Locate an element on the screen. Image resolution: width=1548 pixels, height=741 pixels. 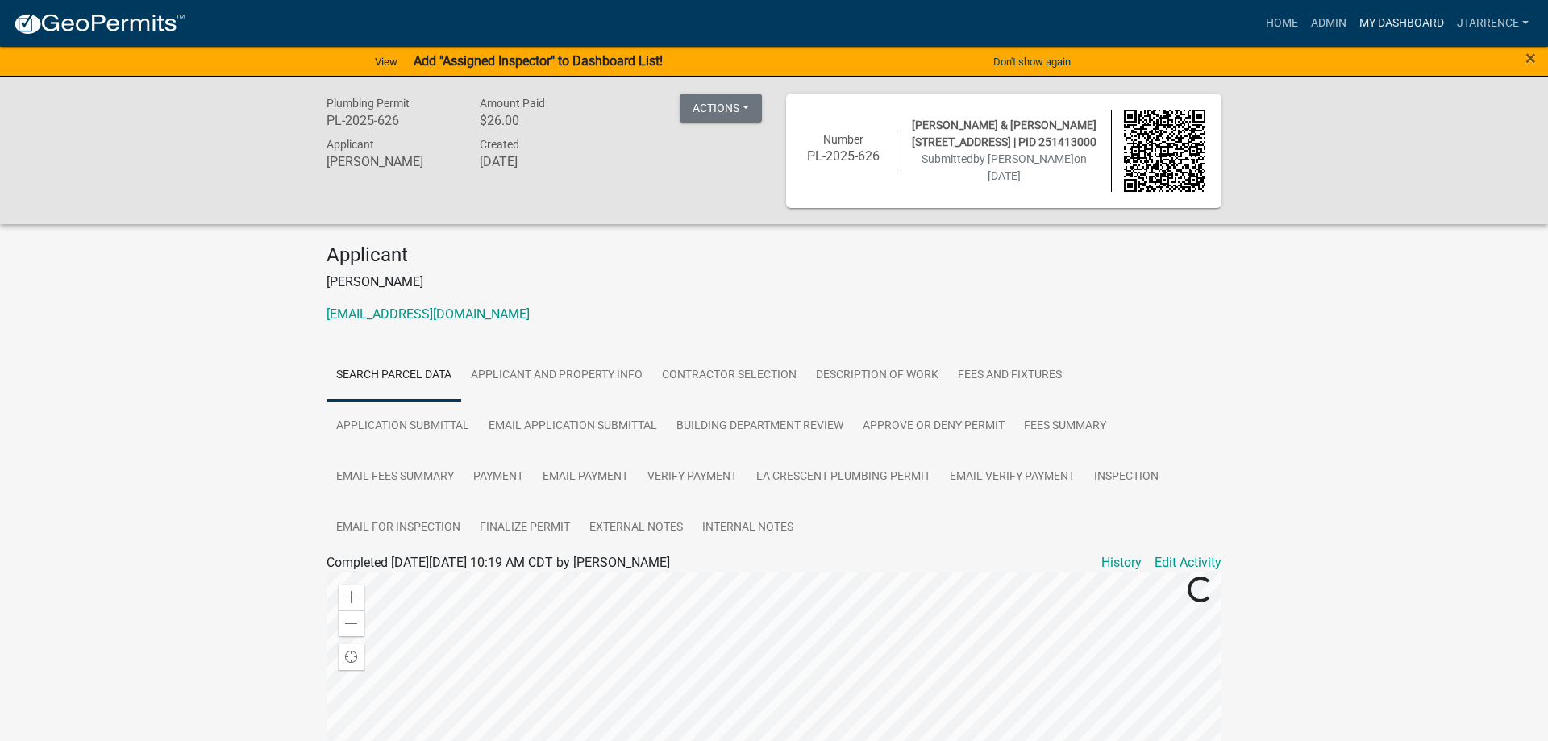
a: Fees and Fixtures is located at coordinates (1009, 376).